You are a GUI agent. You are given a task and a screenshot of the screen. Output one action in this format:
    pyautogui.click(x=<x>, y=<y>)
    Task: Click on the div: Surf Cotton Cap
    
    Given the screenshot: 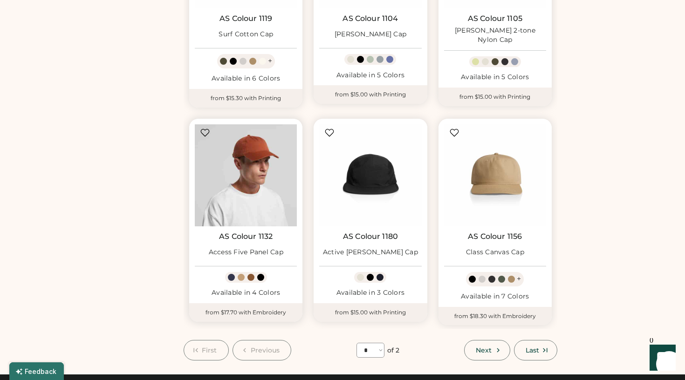 What is the action you would take?
    pyautogui.click(x=246, y=34)
    